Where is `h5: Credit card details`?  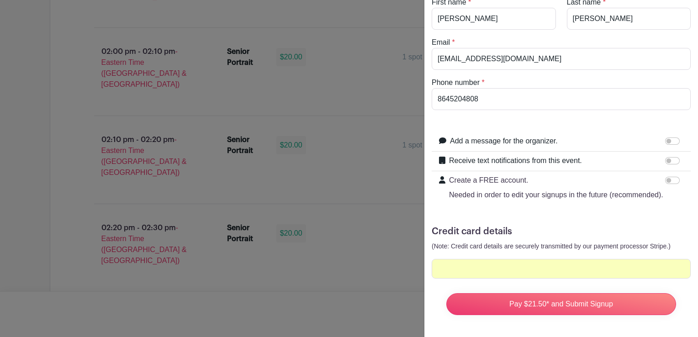
h5: Credit card details is located at coordinates (561, 231).